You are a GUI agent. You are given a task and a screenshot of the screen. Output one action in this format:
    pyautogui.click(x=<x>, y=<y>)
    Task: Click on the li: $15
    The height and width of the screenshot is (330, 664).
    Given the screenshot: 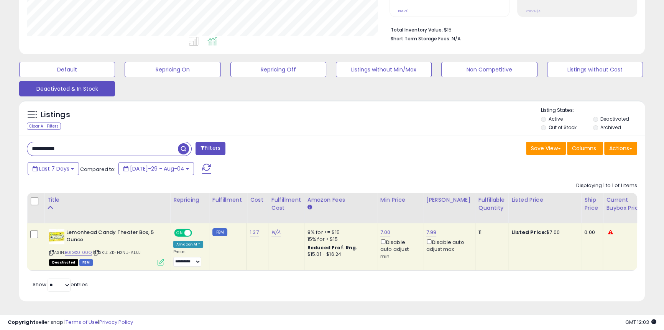 What is the action you would take?
    pyautogui.click(x=511, y=29)
    